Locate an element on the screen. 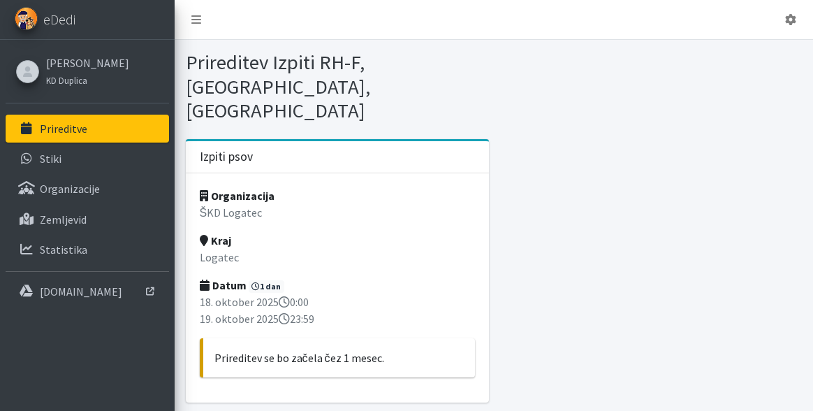 The height and width of the screenshot is (411, 813). a: Zemljevid is located at coordinates (87, 219).